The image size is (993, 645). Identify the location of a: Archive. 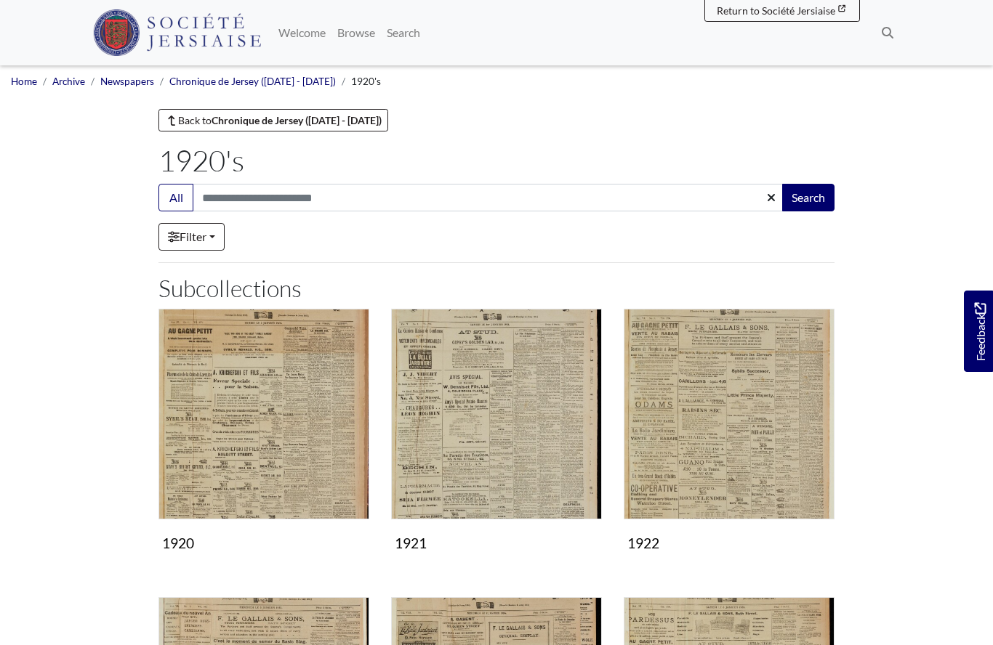
(68, 81).